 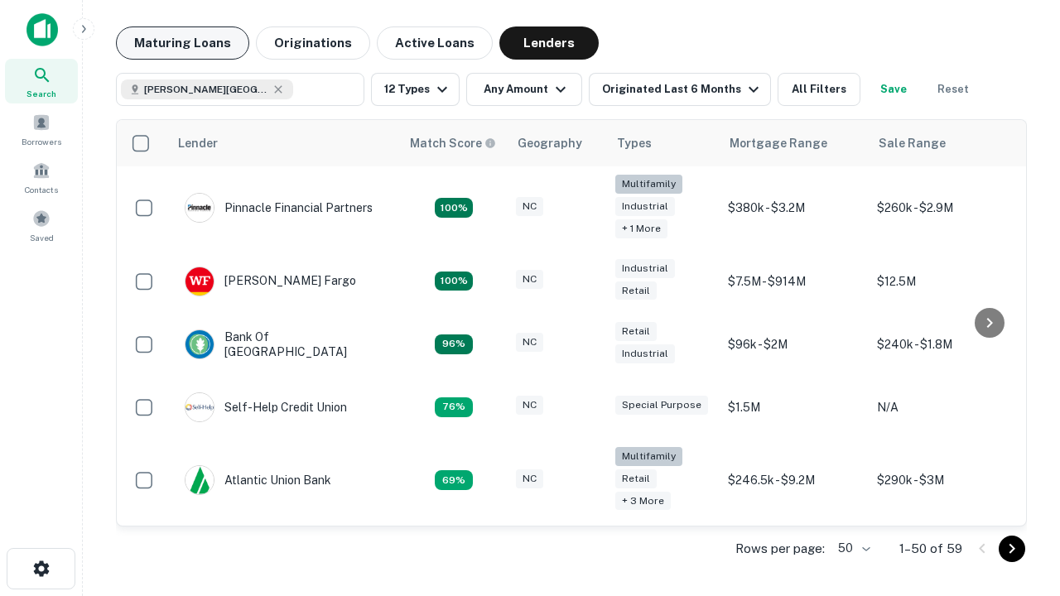 I want to click on button: Originations, so click(x=313, y=43).